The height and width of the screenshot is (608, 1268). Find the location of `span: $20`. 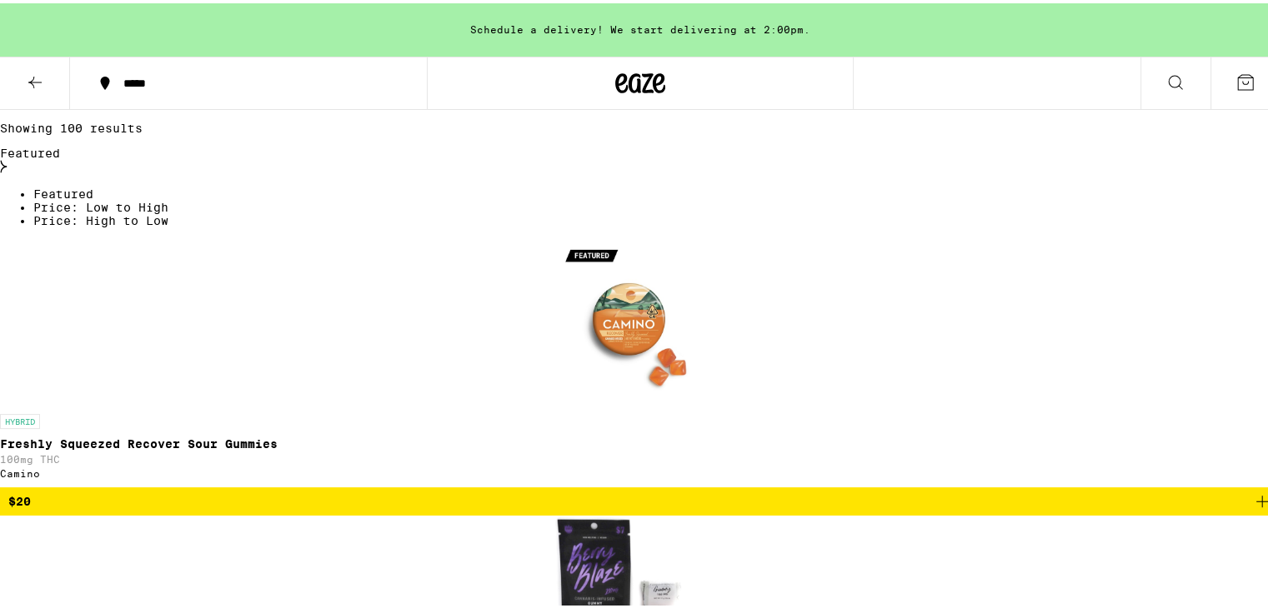

span: $20 is located at coordinates (19, 498).